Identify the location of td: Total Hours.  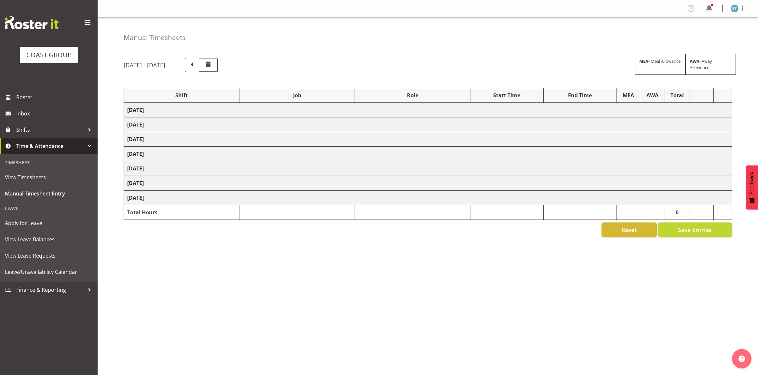
(182, 213).